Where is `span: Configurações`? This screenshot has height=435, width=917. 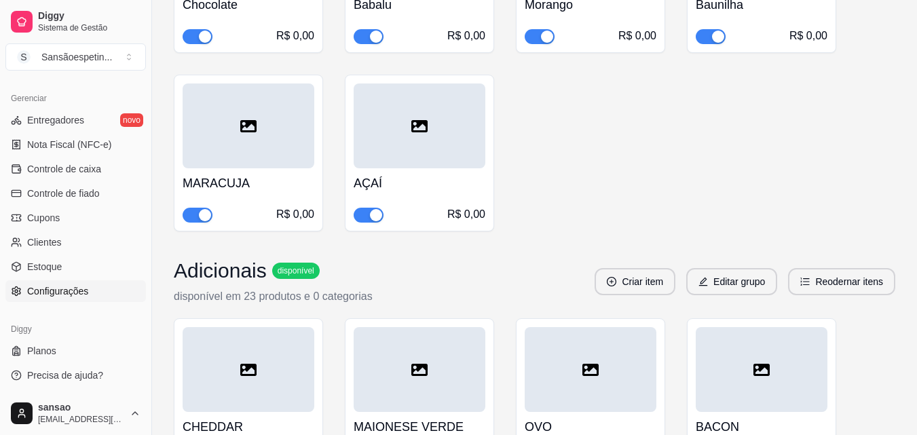 span: Configurações is located at coordinates (58, 291).